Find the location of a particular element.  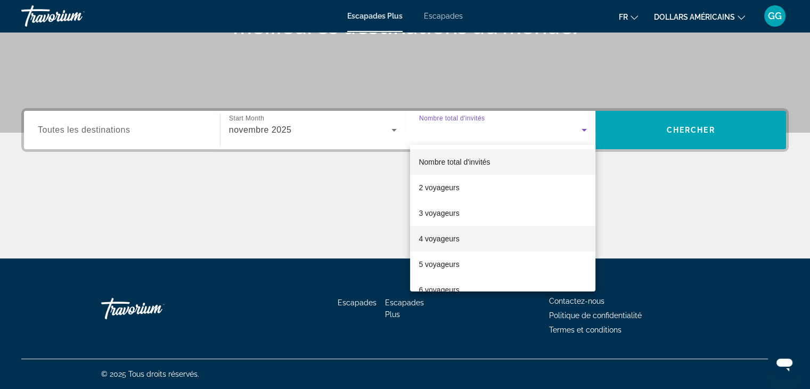

font: 3 voyageurs is located at coordinates (439, 213).